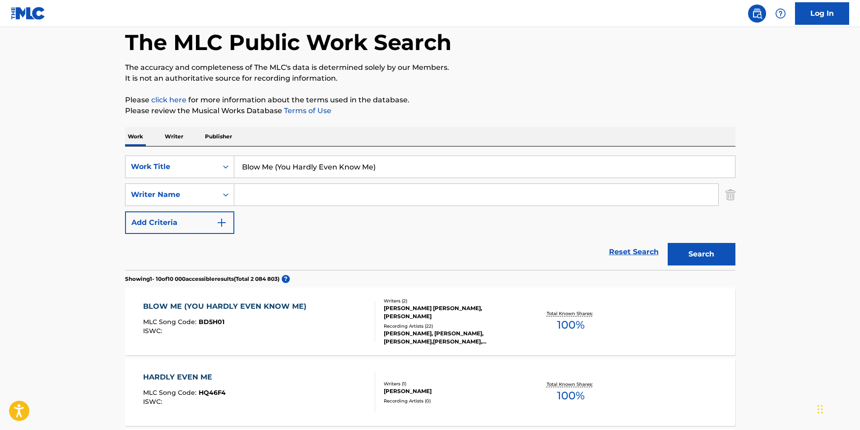  I want to click on img: MLC Logo, so click(28, 13).